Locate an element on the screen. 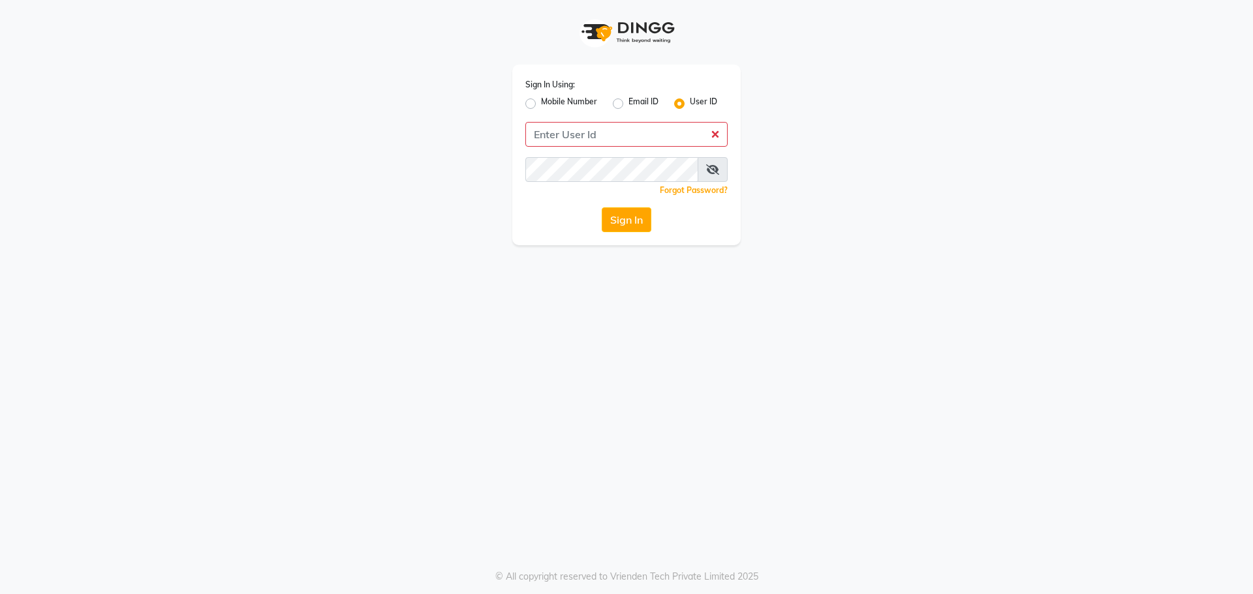 This screenshot has width=1253, height=594. img: logo1.svg is located at coordinates (626, 32).